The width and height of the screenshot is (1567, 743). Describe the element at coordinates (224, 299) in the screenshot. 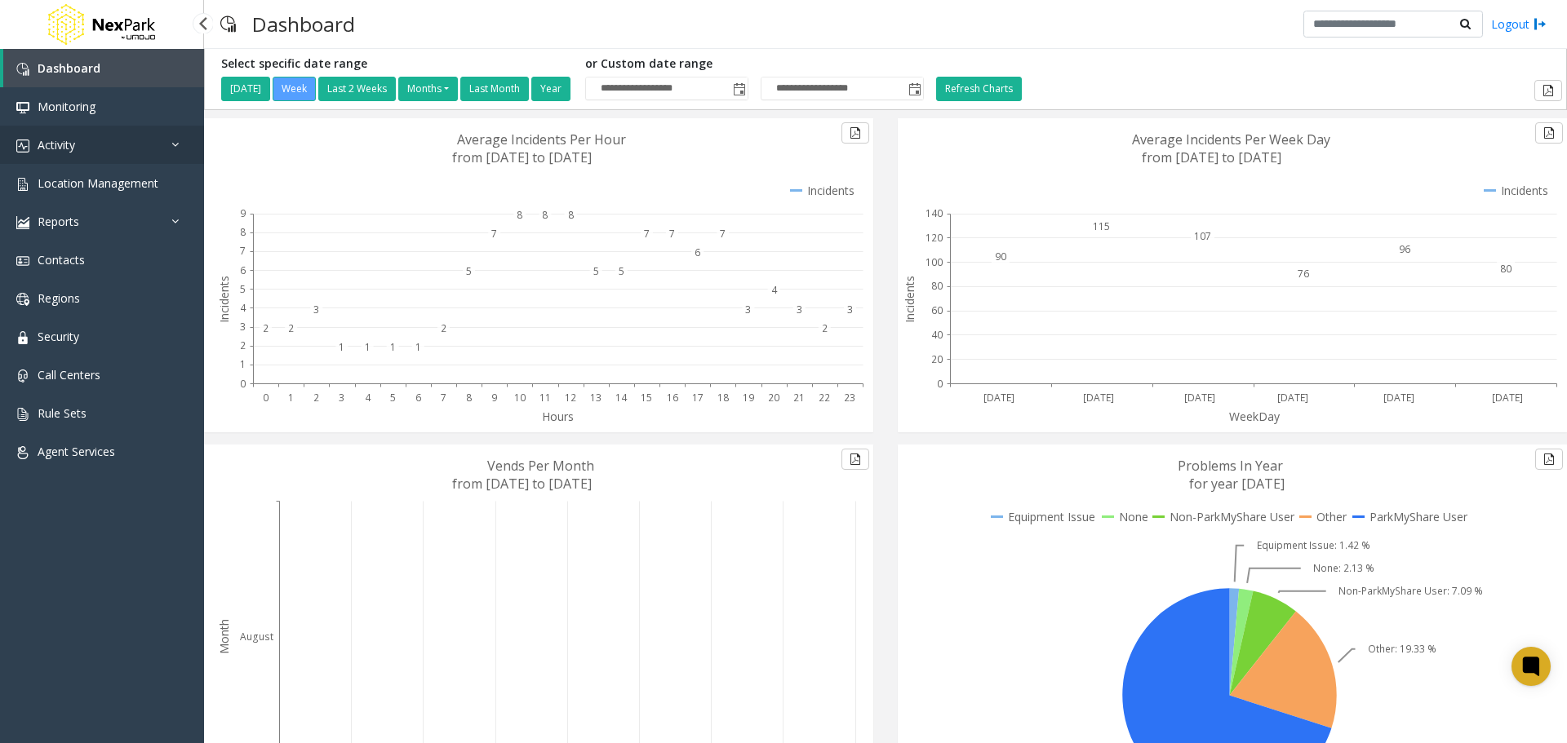

I see `text: Incidents` at that location.